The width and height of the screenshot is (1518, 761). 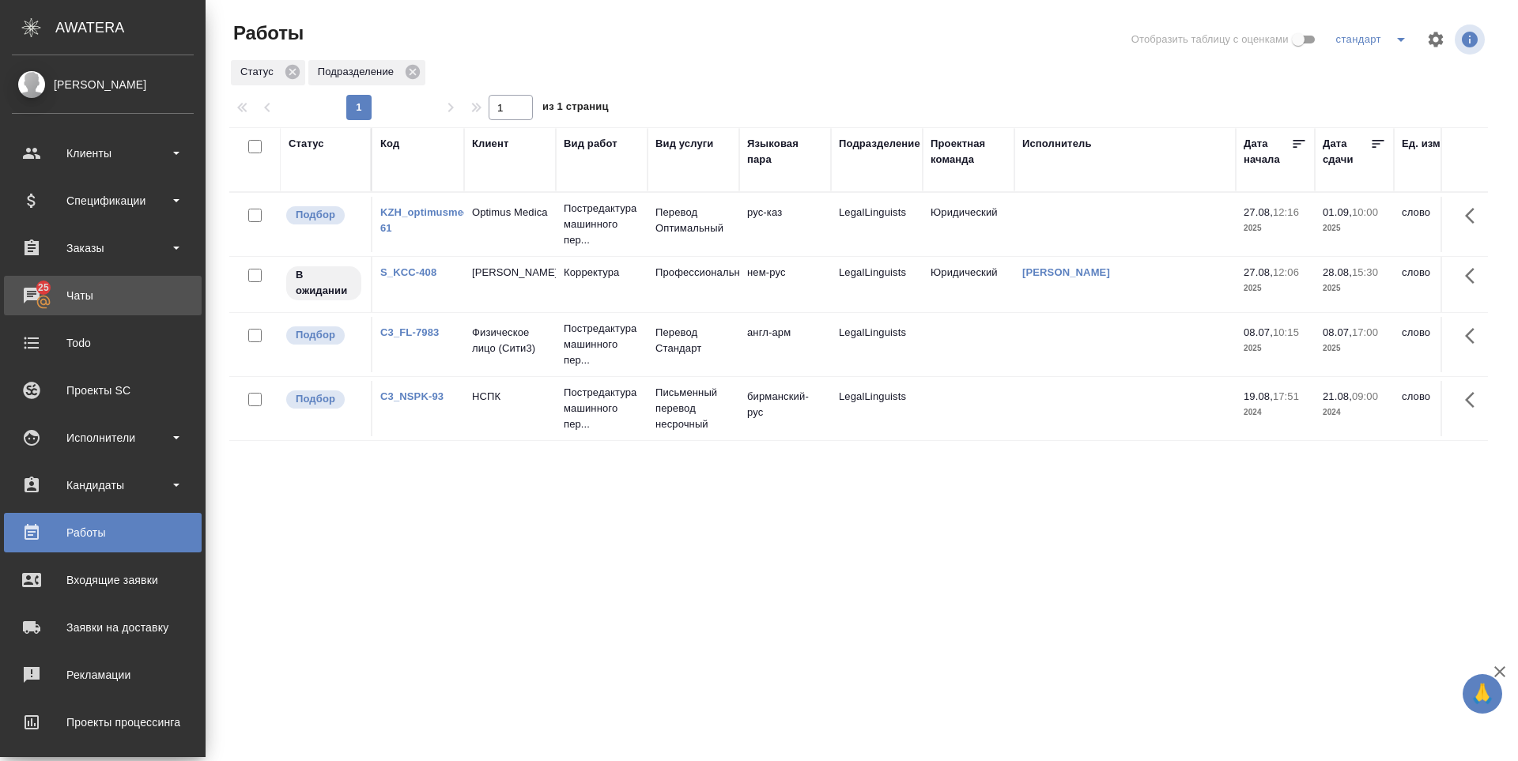 I want to click on div: Кандидаты, so click(x=103, y=485).